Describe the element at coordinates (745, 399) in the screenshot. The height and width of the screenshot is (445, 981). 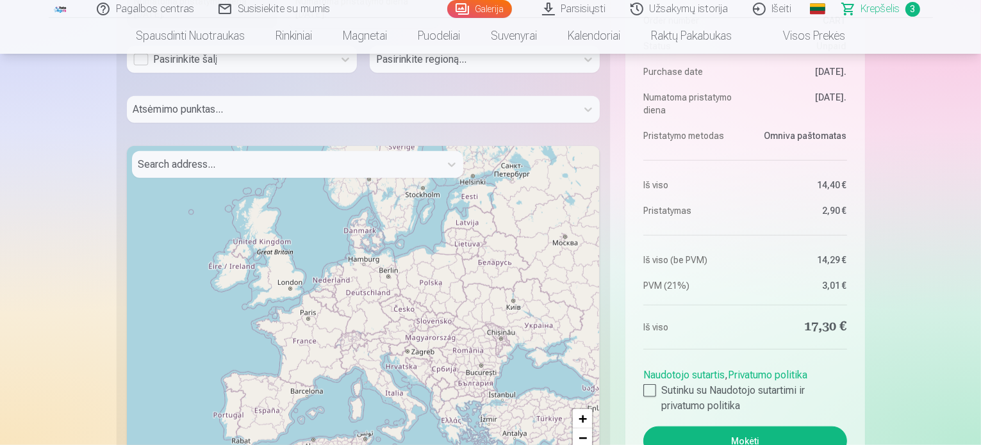
I see `label: Sutinku su Naudotojo sutartimi ir privatumo politika` at that location.